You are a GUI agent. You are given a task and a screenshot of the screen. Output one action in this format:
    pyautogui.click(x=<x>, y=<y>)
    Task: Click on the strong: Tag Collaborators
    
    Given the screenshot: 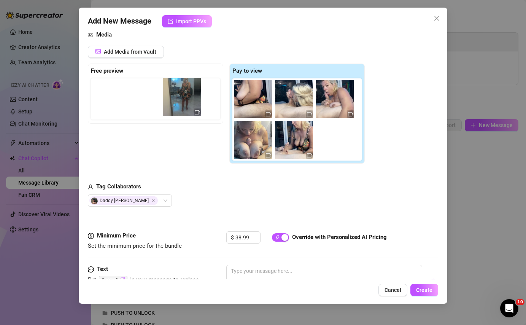 What is the action you would take?
    pyautogui.click(x=119, y=186)
    